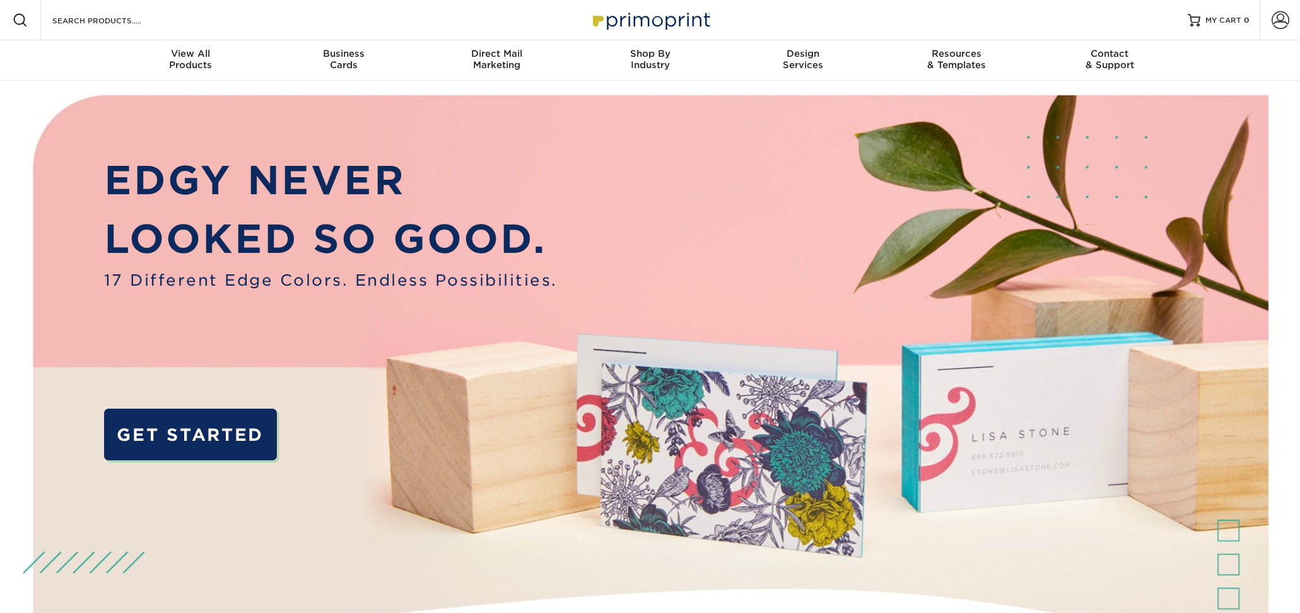  I want to click on p: EDGY NEVER, so click(331, 180).